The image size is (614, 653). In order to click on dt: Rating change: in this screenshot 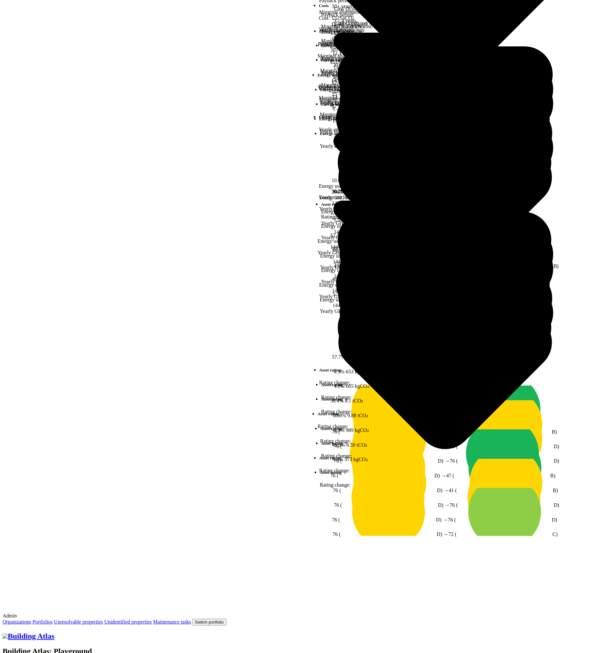, I will do `click(439, 485)`.